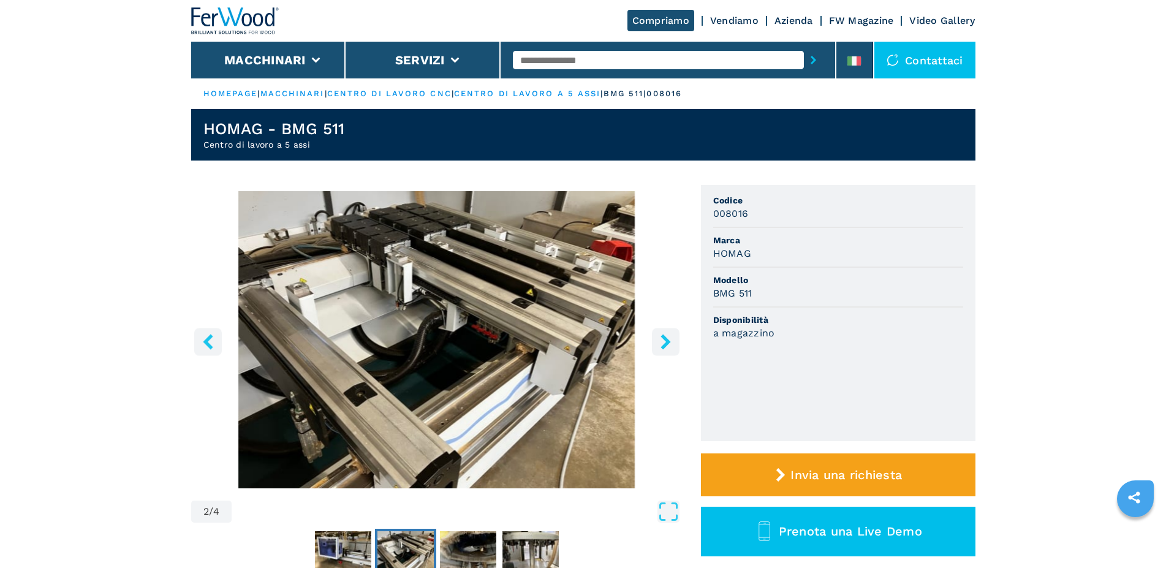  Describe the element at coordinates (208, 341) in the screenshot. I see `button: left-button` at that location.